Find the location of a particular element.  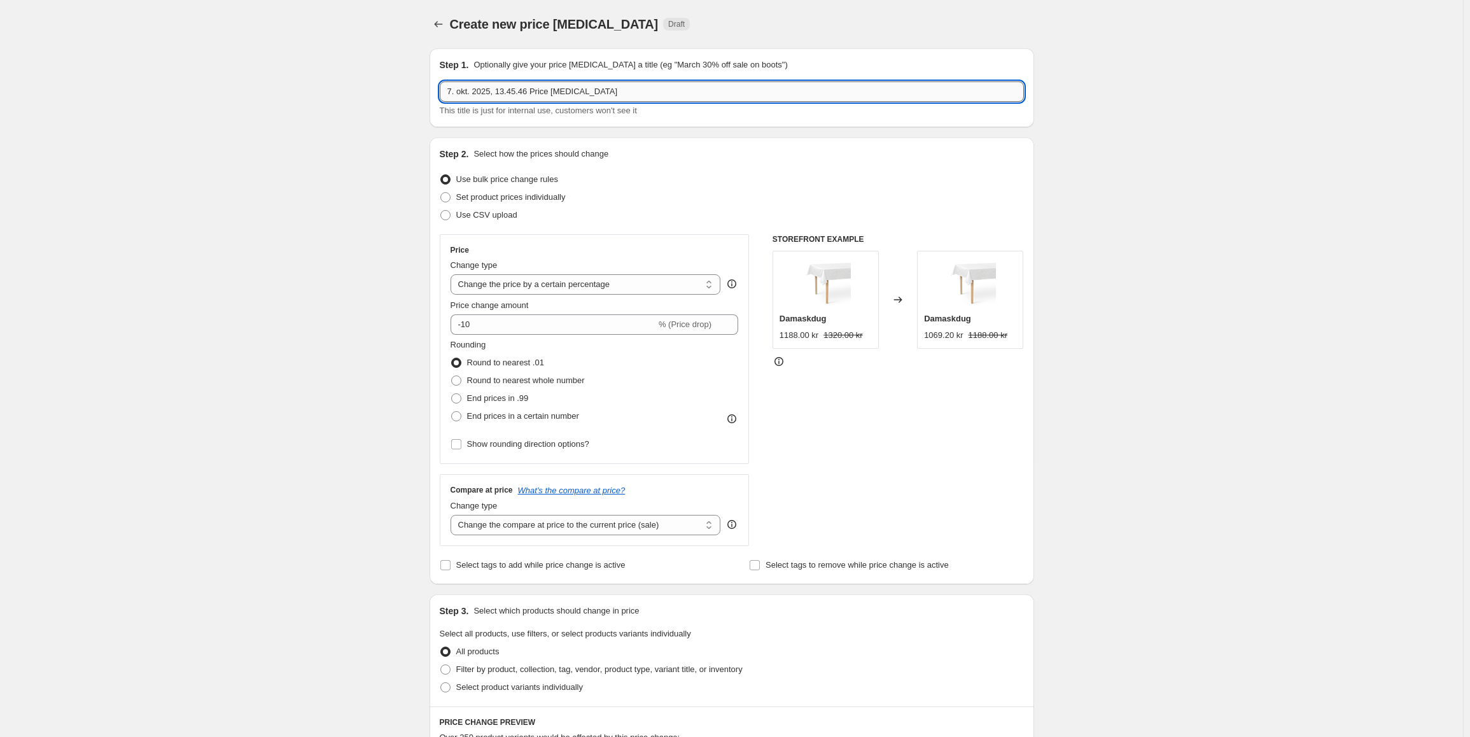

span: % (Price drop) is located at coordinates (685, 324).